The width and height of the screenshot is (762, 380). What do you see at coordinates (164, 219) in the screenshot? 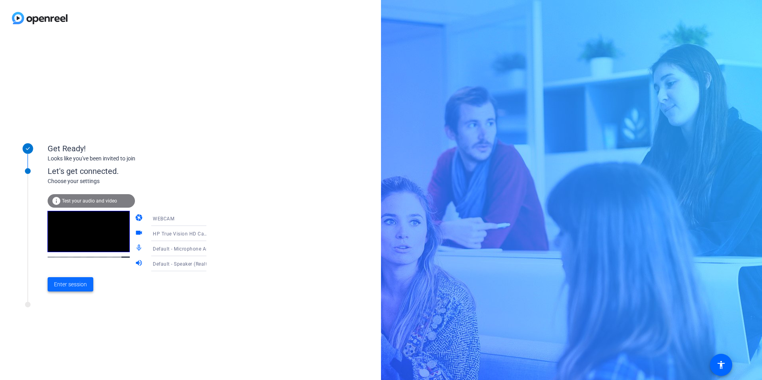
I see `span: WEBCAM` at bounding box center [164, 219].